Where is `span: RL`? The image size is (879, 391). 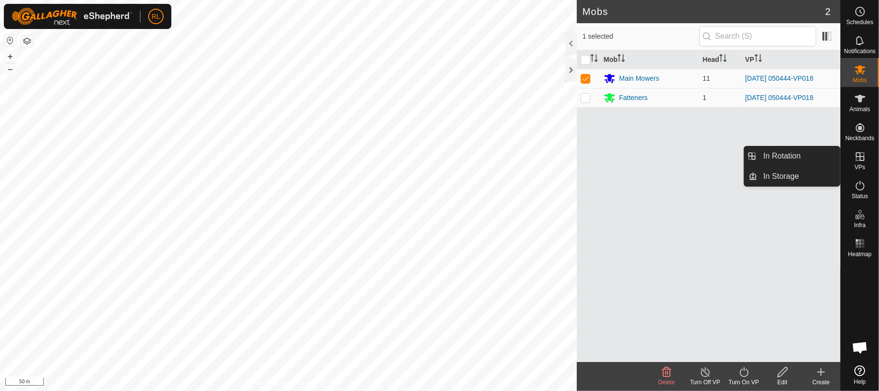 span: RL is located at coordinates (156, 16).